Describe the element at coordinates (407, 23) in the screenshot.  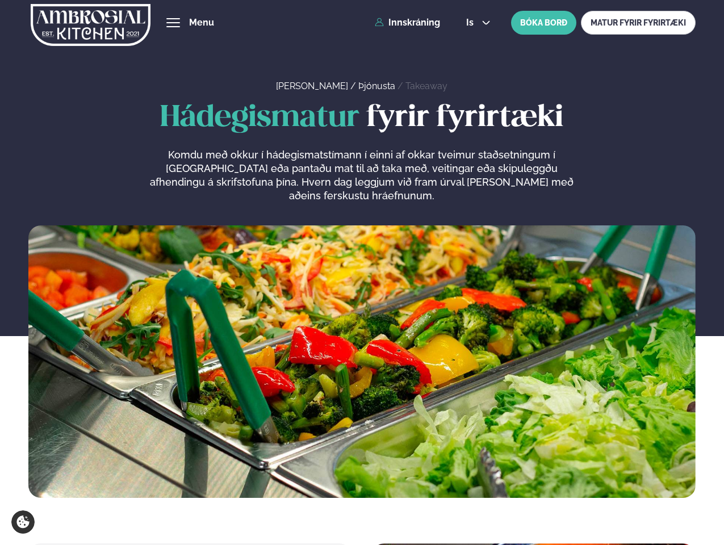
I see `a: Innskráning` at that location.